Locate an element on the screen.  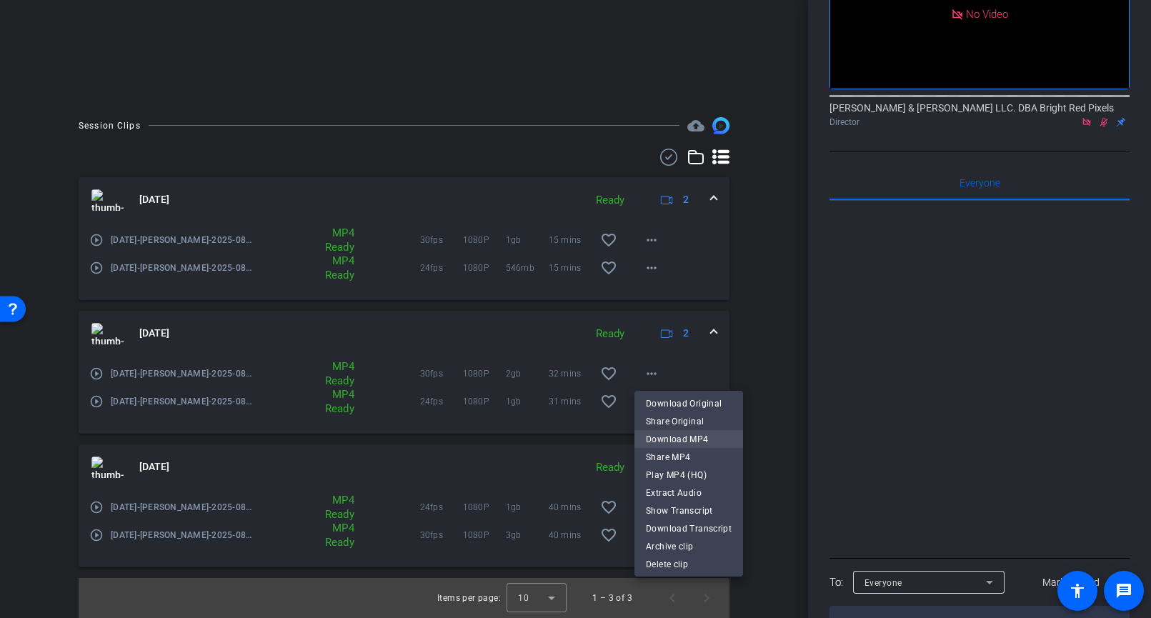
span: Share Original is located at coordinates (689, 421).